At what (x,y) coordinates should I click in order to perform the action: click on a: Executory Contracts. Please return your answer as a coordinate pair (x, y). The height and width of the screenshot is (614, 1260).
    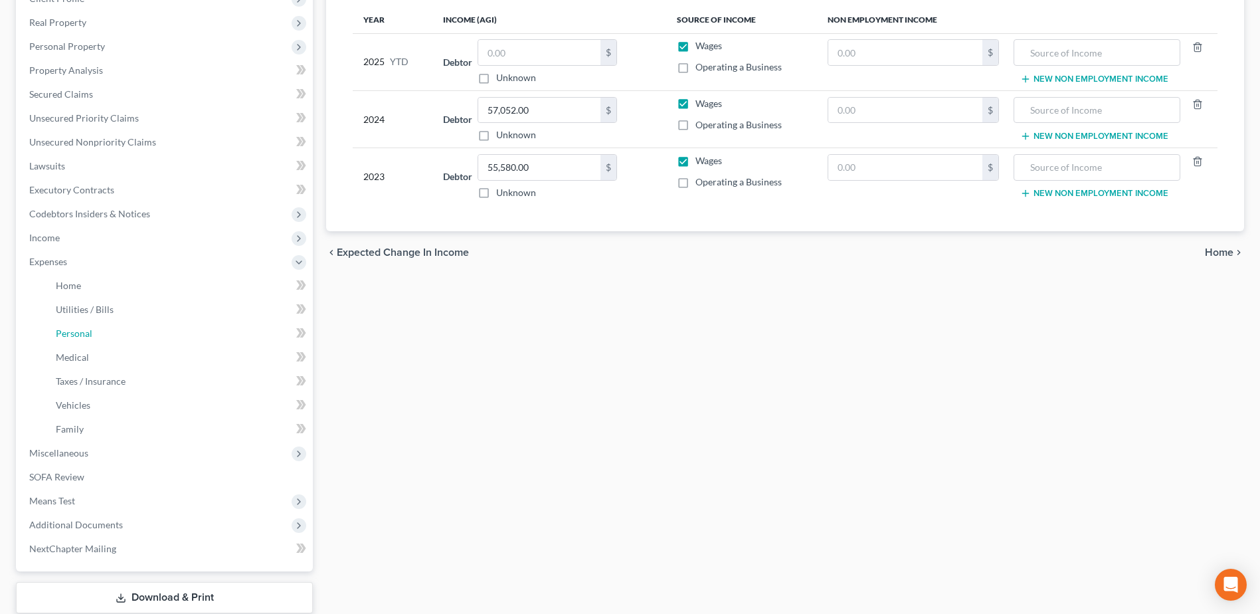
    Looking at the image, I should click on (165, 190).